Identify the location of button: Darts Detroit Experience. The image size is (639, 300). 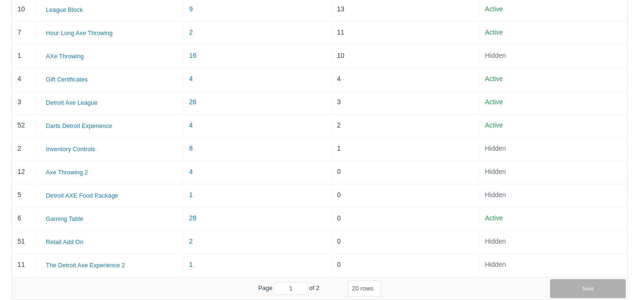
(79, 126).